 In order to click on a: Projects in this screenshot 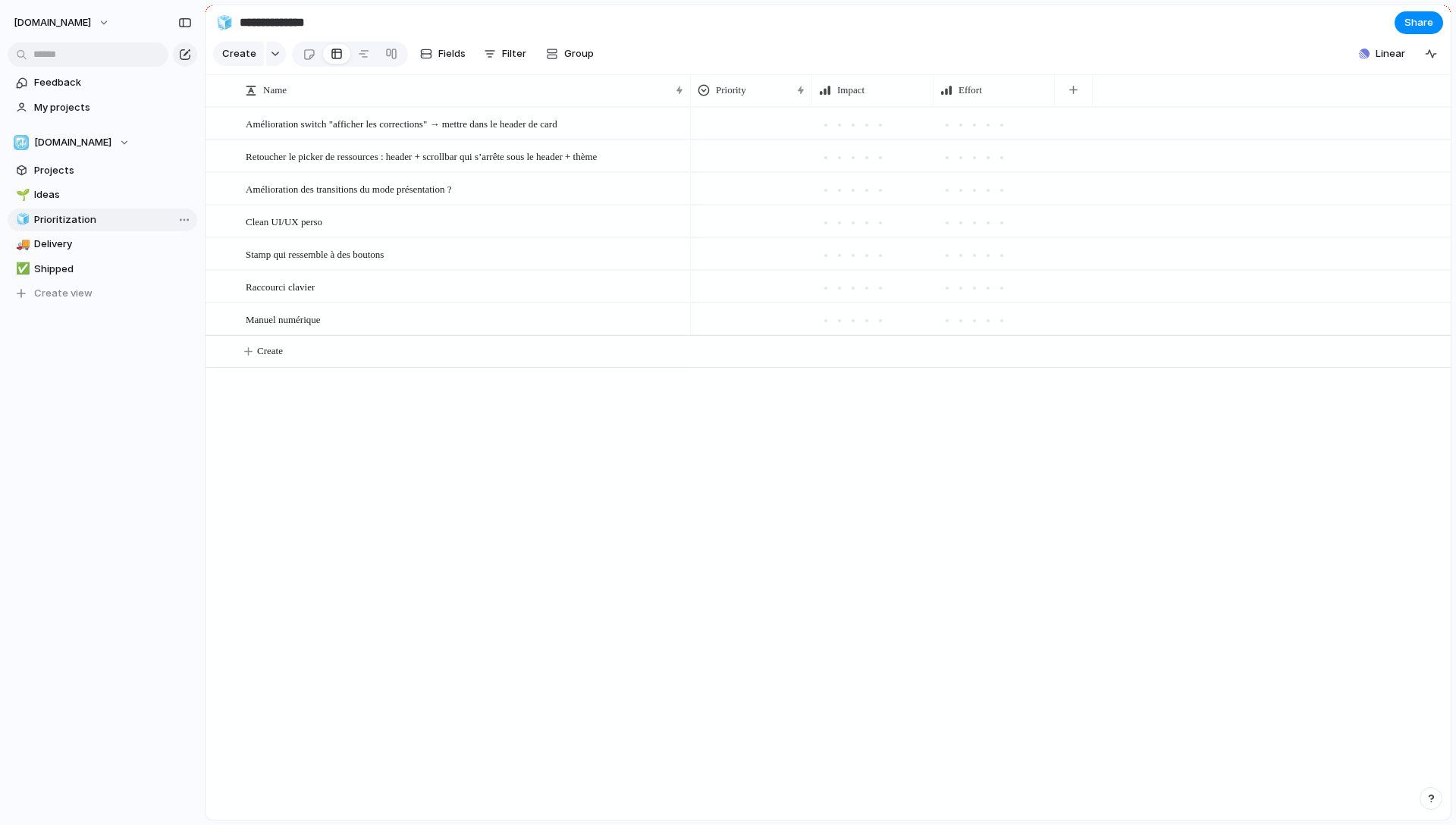, I will do `click(102, 171)`.